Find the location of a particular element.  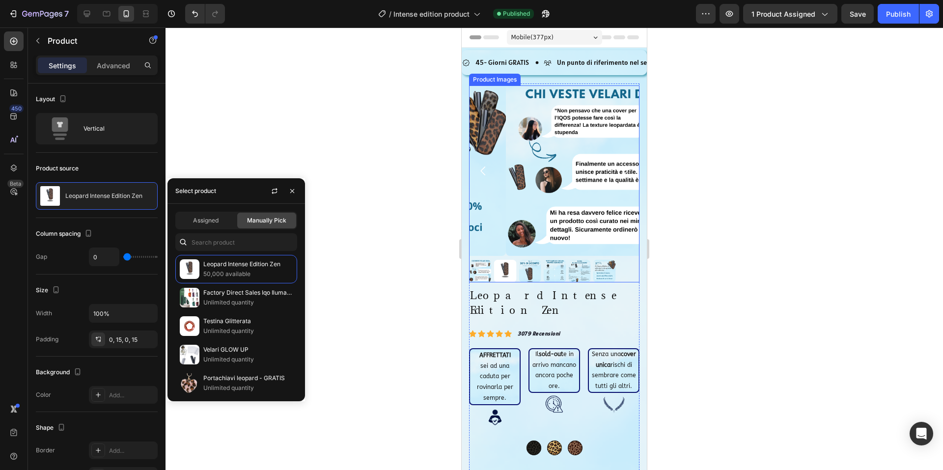

span: Manually Pick is located at coordinates (267, 220).